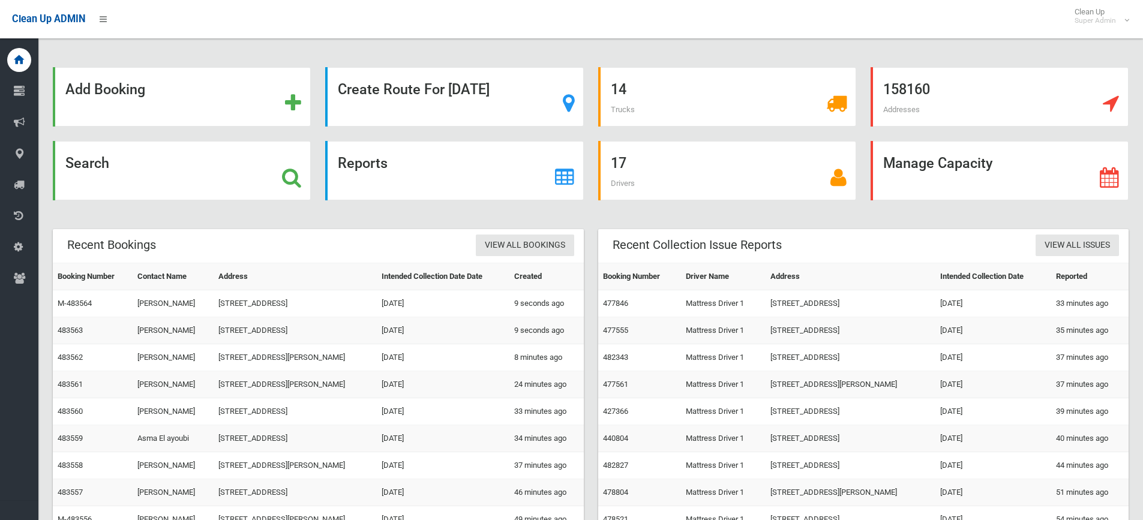  I want to click on td: 39 minutes ago, so click(1090, 412).